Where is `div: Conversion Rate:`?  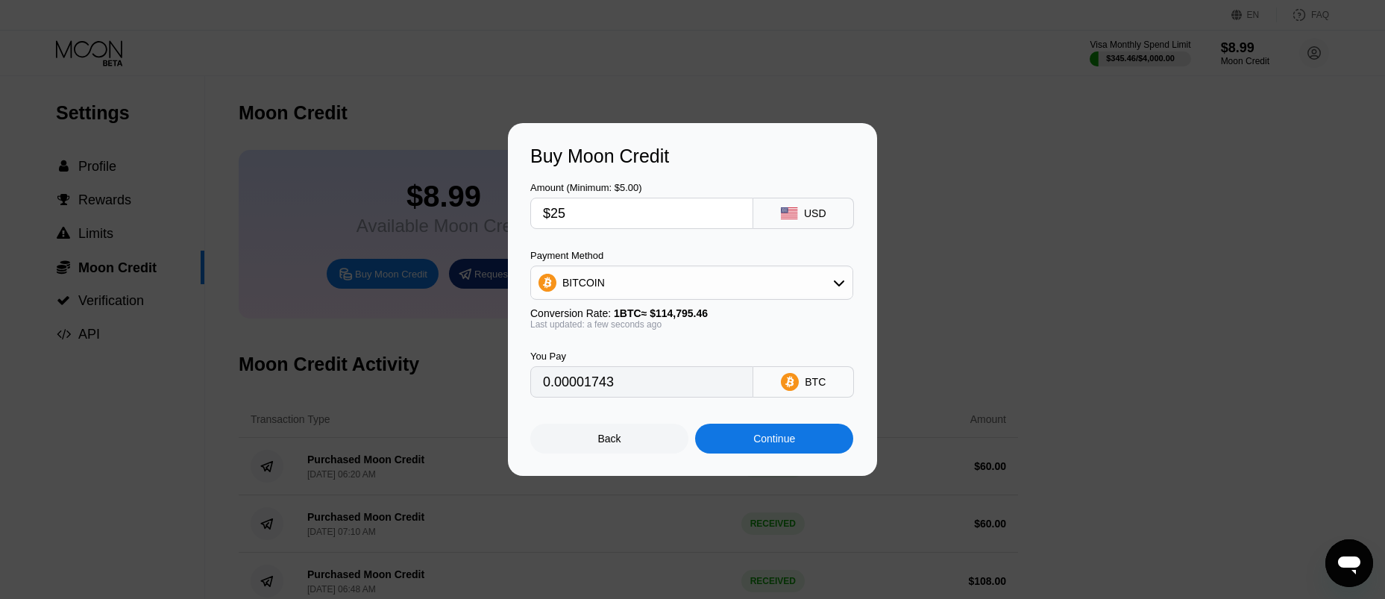
div: Conversion Rate: is located at coordinates (691, 313).